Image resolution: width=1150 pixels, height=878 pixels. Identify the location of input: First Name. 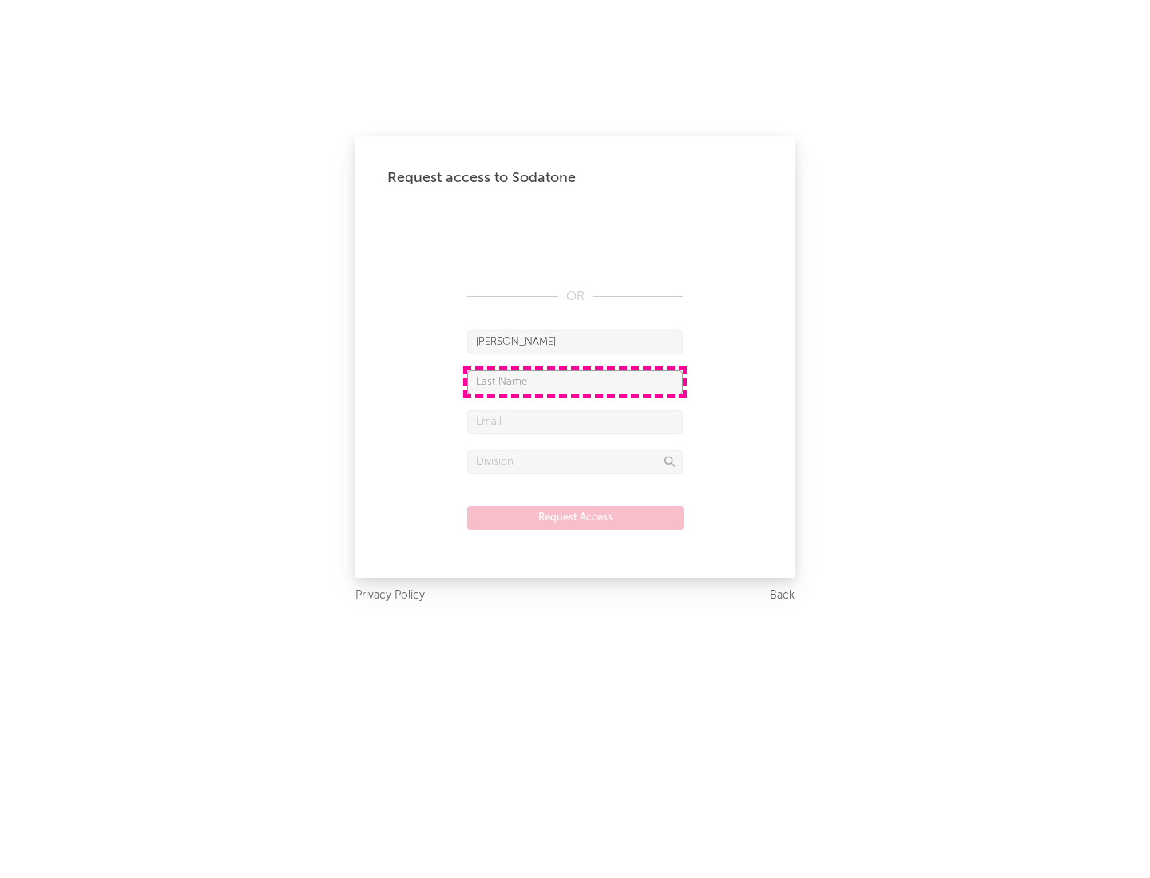
(575, 343).